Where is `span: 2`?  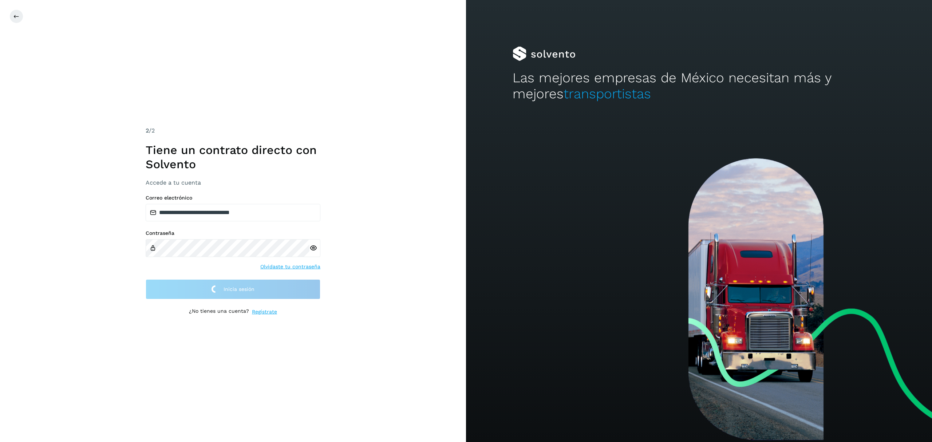 span: 2 is located at coordinates (147, 130).